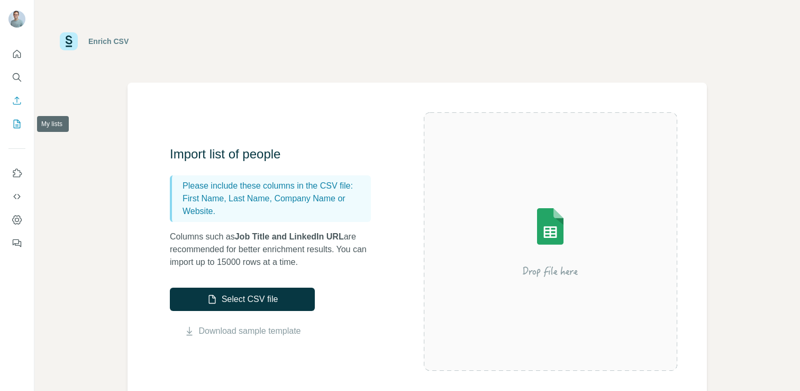 The height and width of the screenshot is (391, 800). Describe the element at coordinates (17, 124) in the screenshot. I see `button: My lists` at that location.